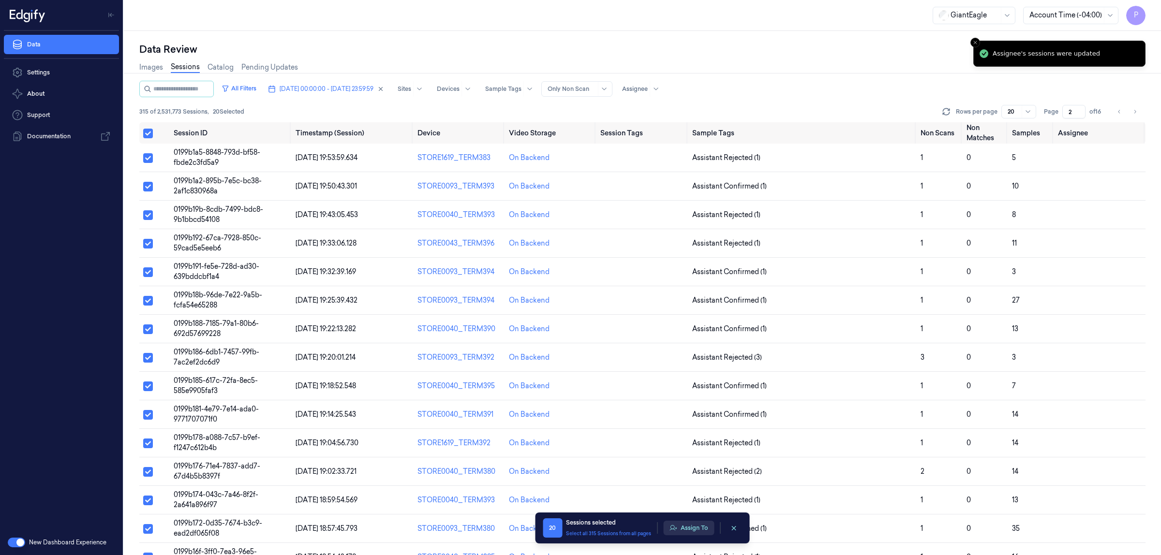 The height and width of the screenshot is (555, 1161). Describe the element at coordinates (216, 500) in the screenshot. I see `span: 0199b174-043c-7a46-8f2f-2a641a896f97` at that location.